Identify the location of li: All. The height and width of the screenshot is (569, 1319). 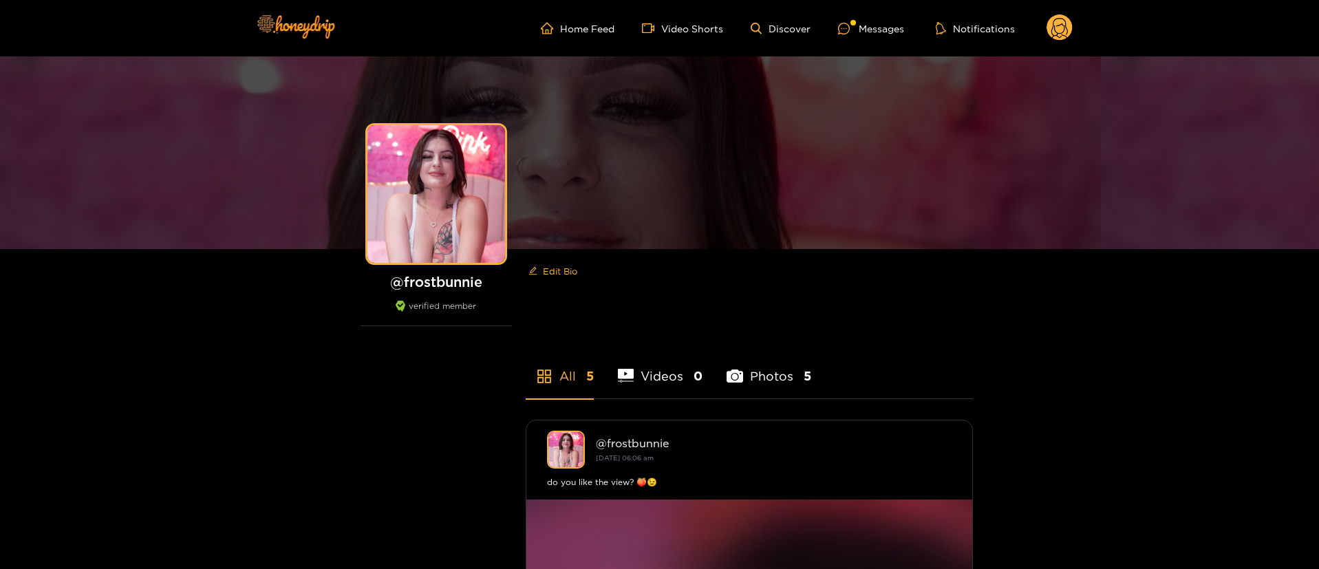
(559, 367).